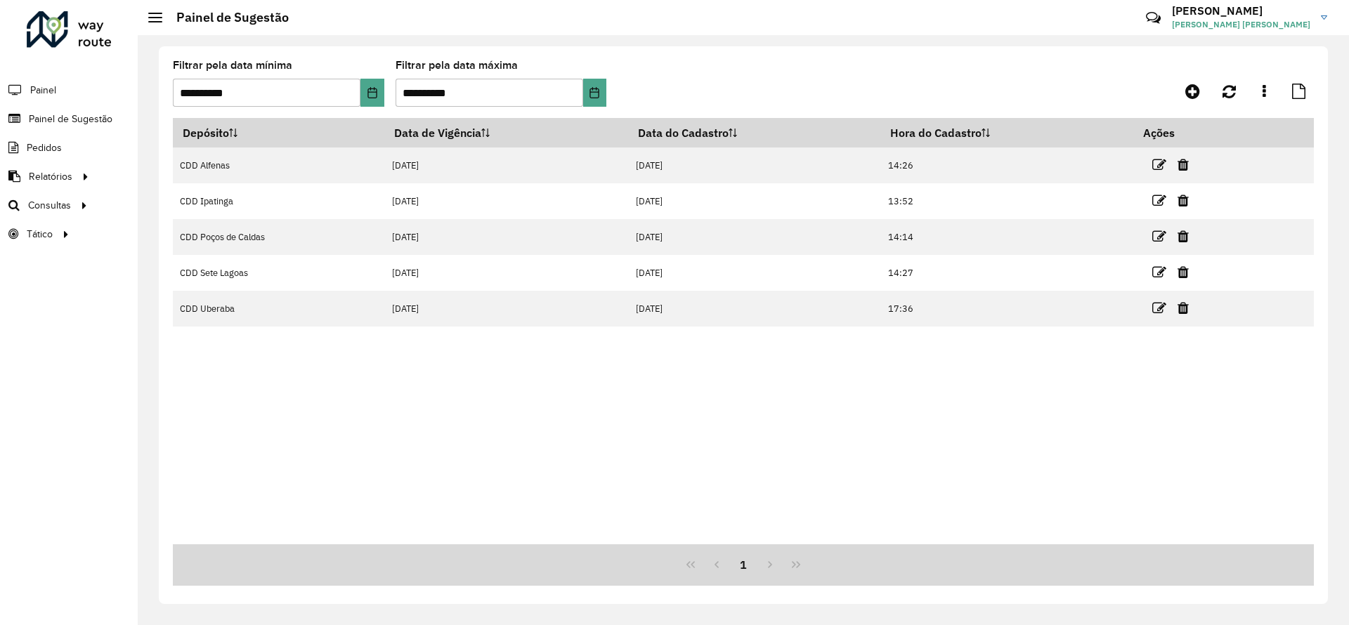  I want to click on span: Tático, so click(39, 234).